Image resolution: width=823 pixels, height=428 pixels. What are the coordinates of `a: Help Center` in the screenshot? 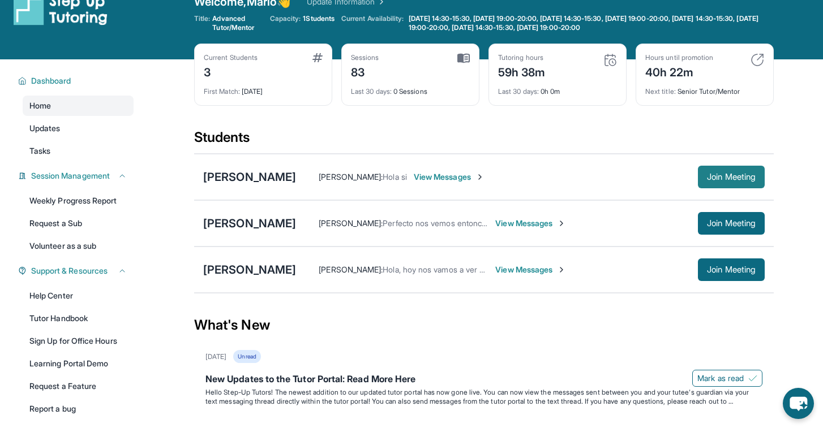 It's located at (78, 296).